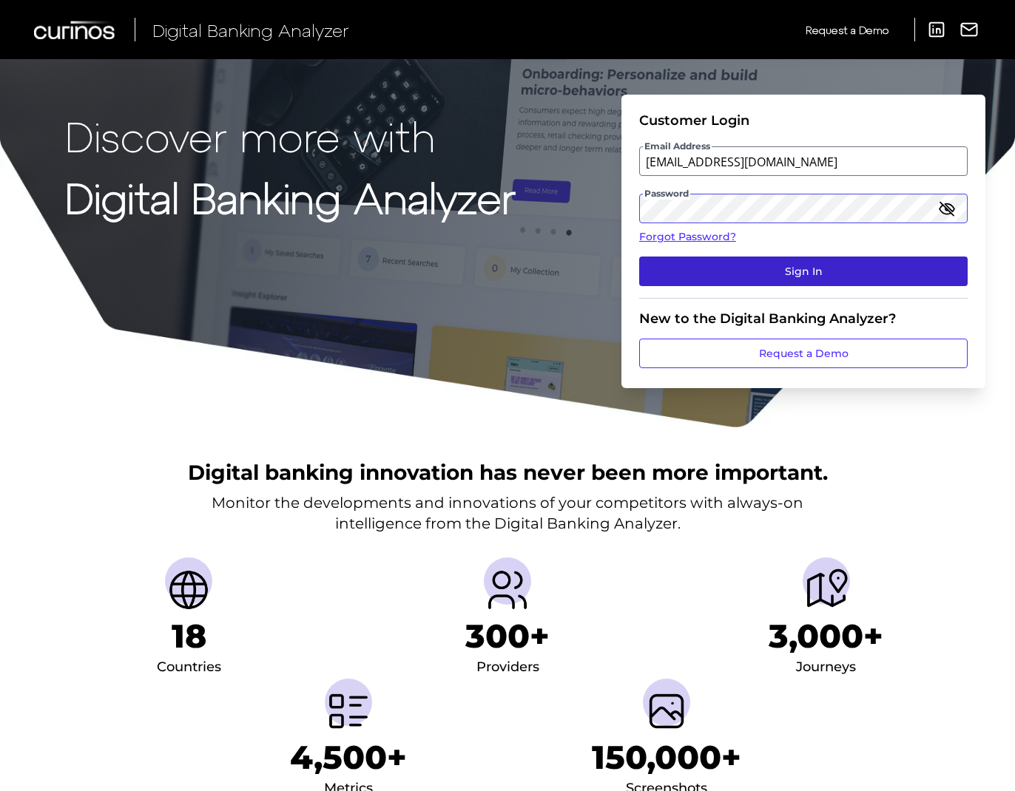 The height and width of the screenshot is (791, 1015). What do you see at coordinates (803, 121) in the screenshot?
I see `div: Customer Login` at bounding box center [803, 121].